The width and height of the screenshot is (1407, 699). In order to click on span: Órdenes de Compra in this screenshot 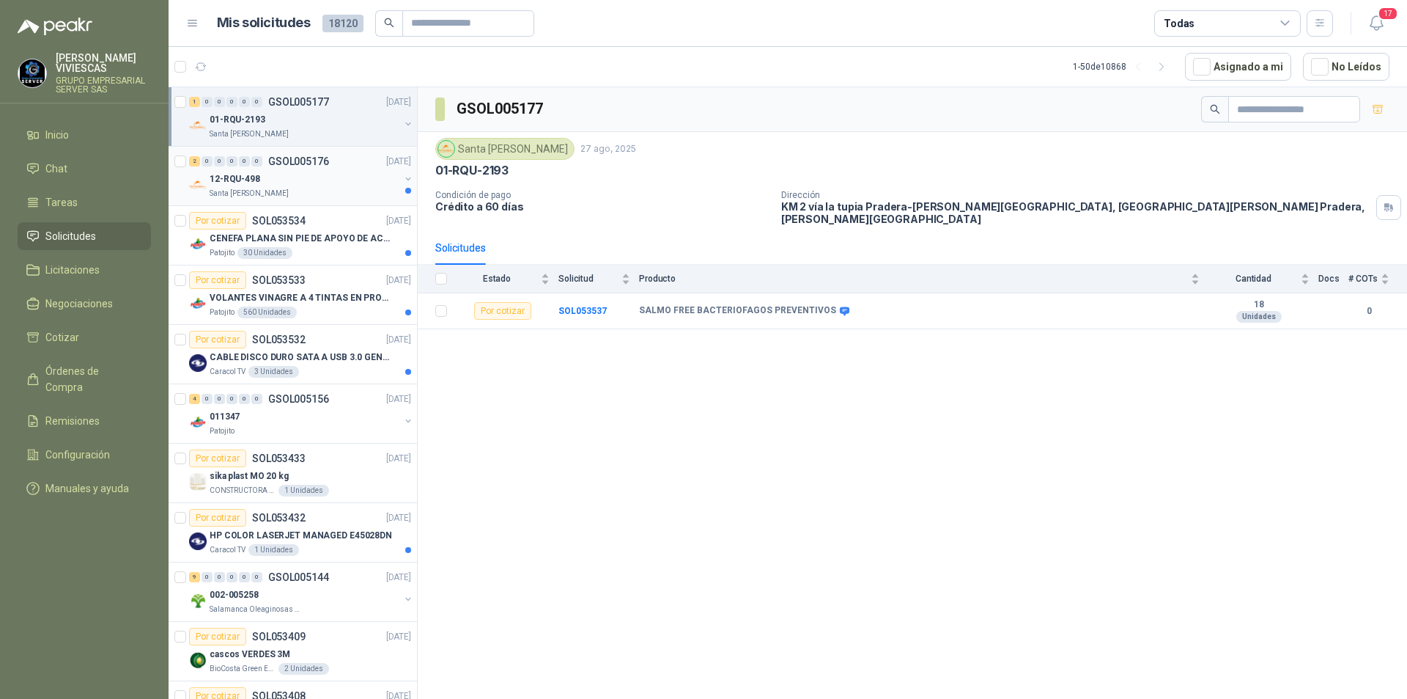, I will do `click(91, 379)`.